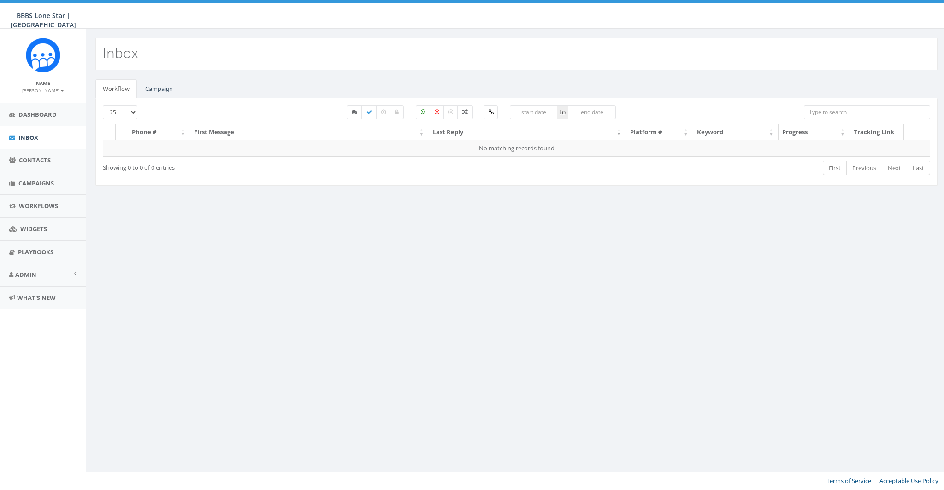 The width and height of the screenshot is (944, 490). Describe the element at coordinates (397, 112) in the screenshot. I see `label: Closed` at that location.